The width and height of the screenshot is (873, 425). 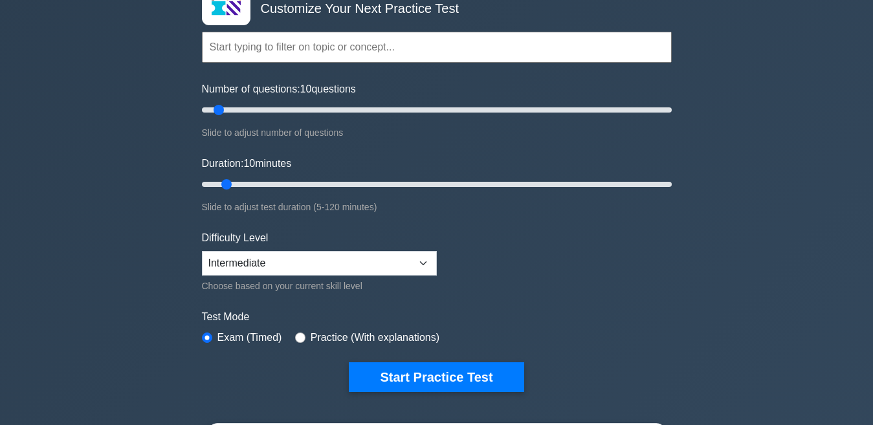 What do you see at coordinates (436, 377) in the screenshot?
I see `button: Start Practice Test` at bounding box center [436, 377].